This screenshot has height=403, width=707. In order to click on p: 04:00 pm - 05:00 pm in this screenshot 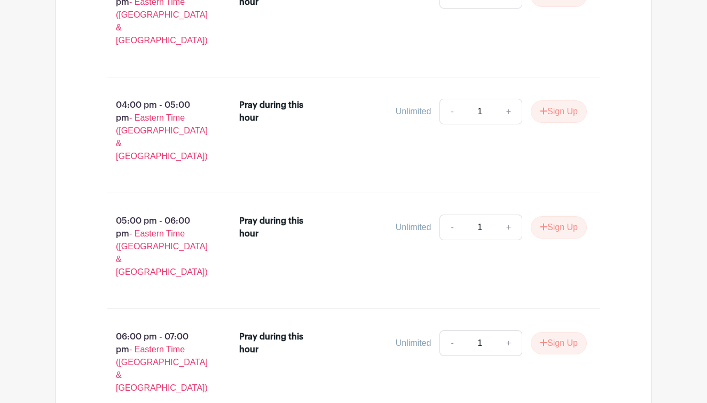, I will do `click(156, 131)`.